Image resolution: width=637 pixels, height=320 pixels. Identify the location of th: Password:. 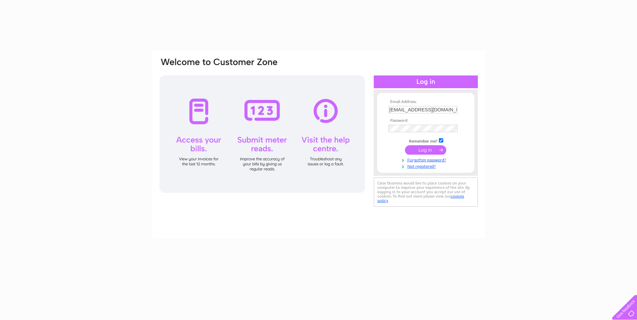
(426, 121).